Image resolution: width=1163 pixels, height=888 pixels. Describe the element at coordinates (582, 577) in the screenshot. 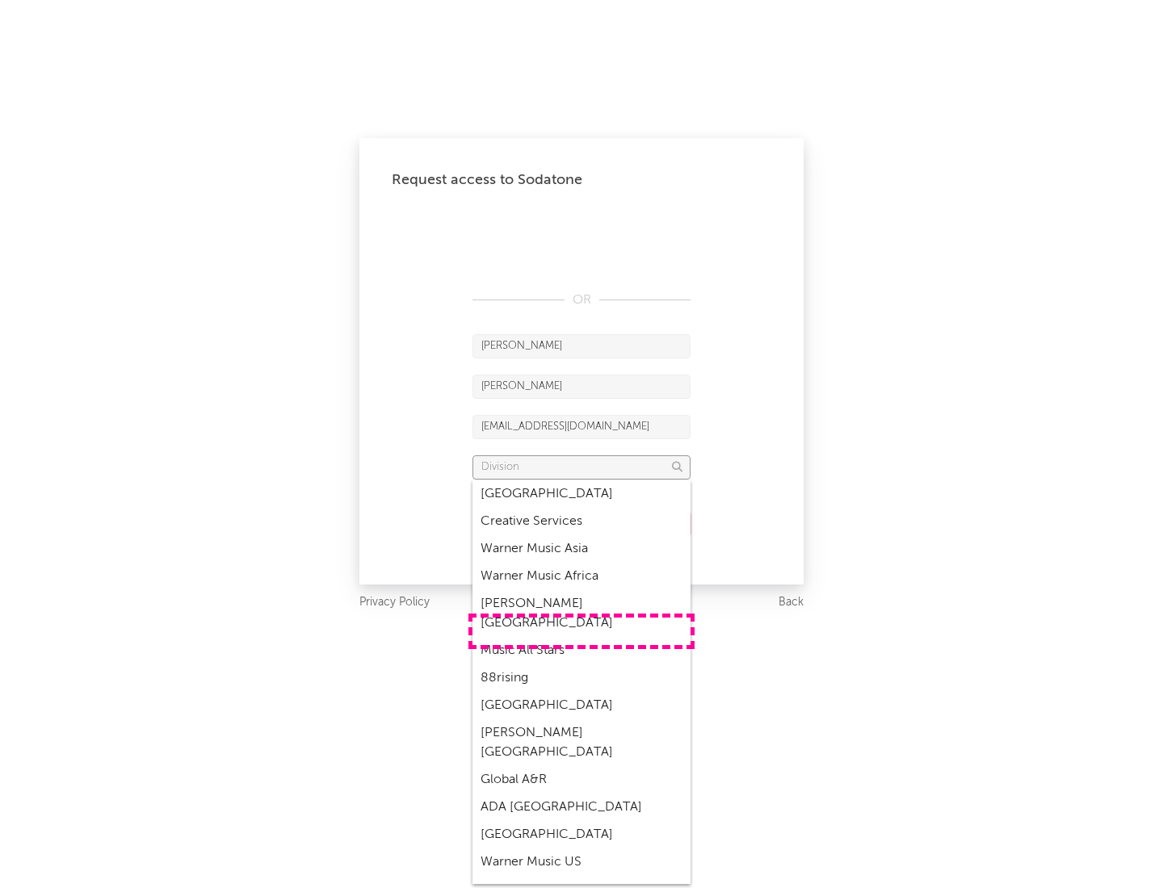

I see `div: Warner Music Africa` at that location.